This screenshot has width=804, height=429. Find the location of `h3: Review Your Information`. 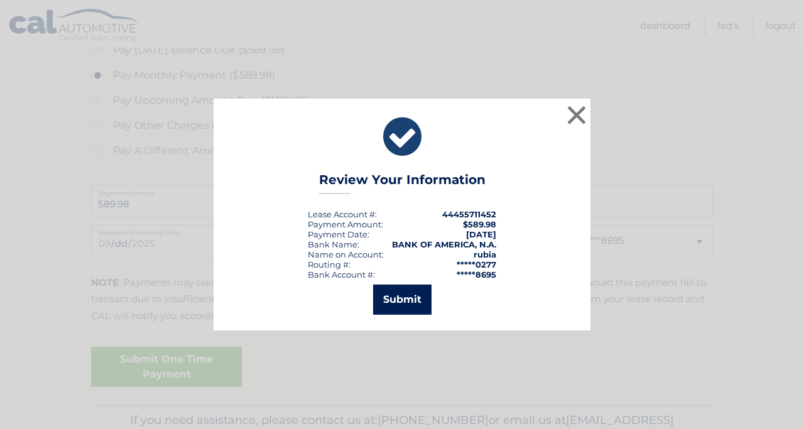

h3: Review Your Information is located at coordinates (402, 183).